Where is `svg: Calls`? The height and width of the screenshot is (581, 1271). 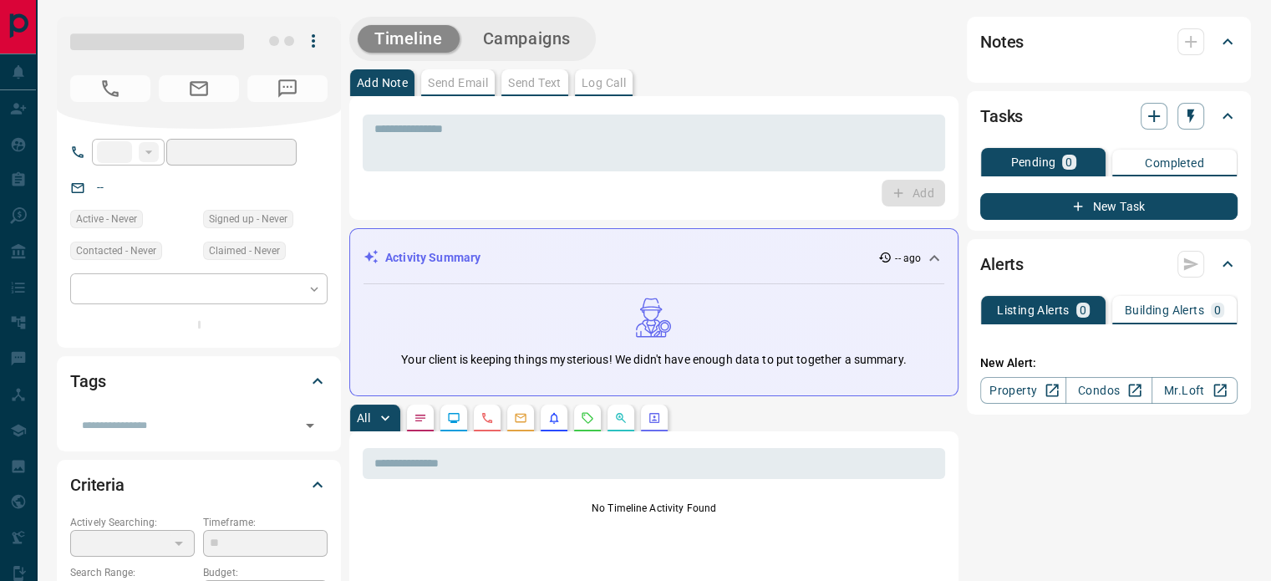 svg: Calls is located at coordinates (487, 418).